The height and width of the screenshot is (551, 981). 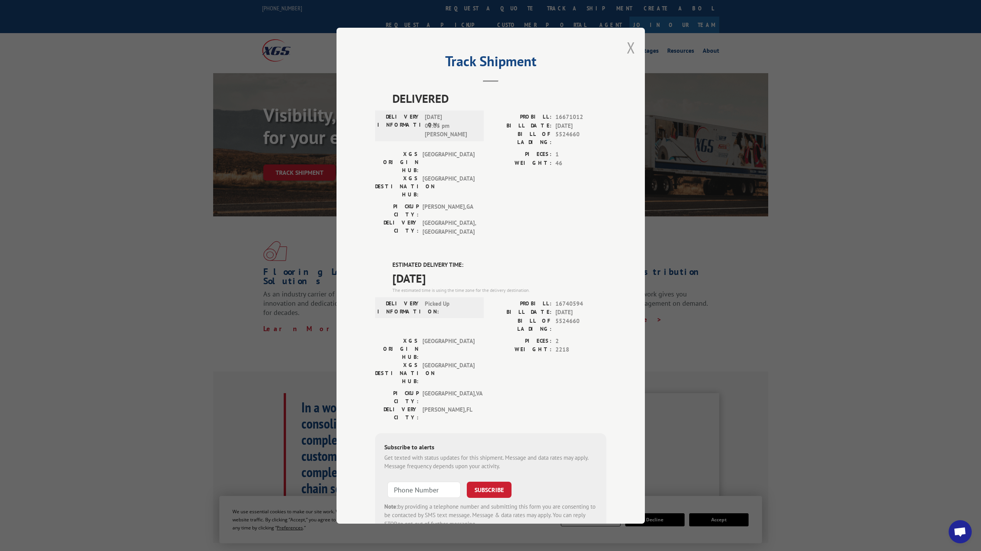 I want to click on div: Get texted with status updates for this shipment. Message and data rates may apply. Message frequ..., so click(x=491, y=462).